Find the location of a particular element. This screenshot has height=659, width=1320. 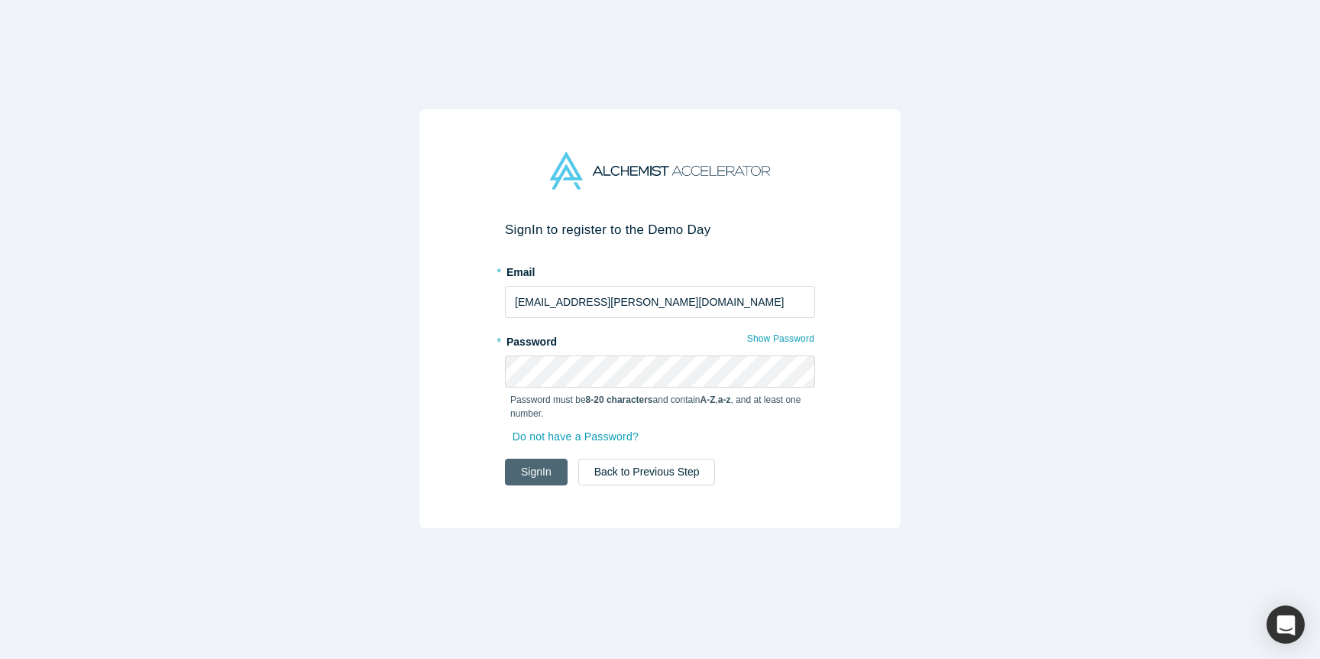

img: Alchemist Accelerator Logo is located at coordinates (660, 170).